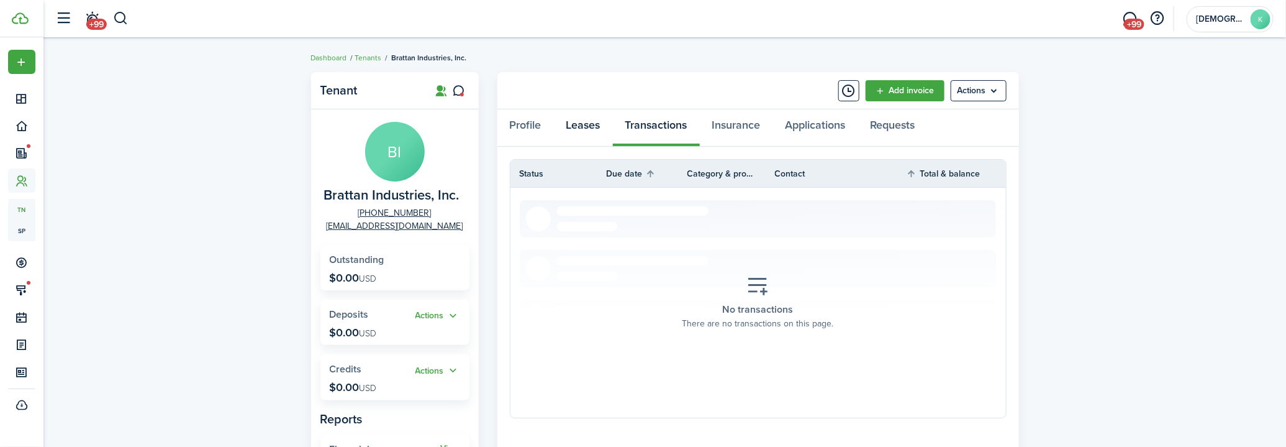 This screenshot has height=447, width=1286. Describe the element at coordinates (22, 209) in the screenshot. I see `a: tn` at that location.